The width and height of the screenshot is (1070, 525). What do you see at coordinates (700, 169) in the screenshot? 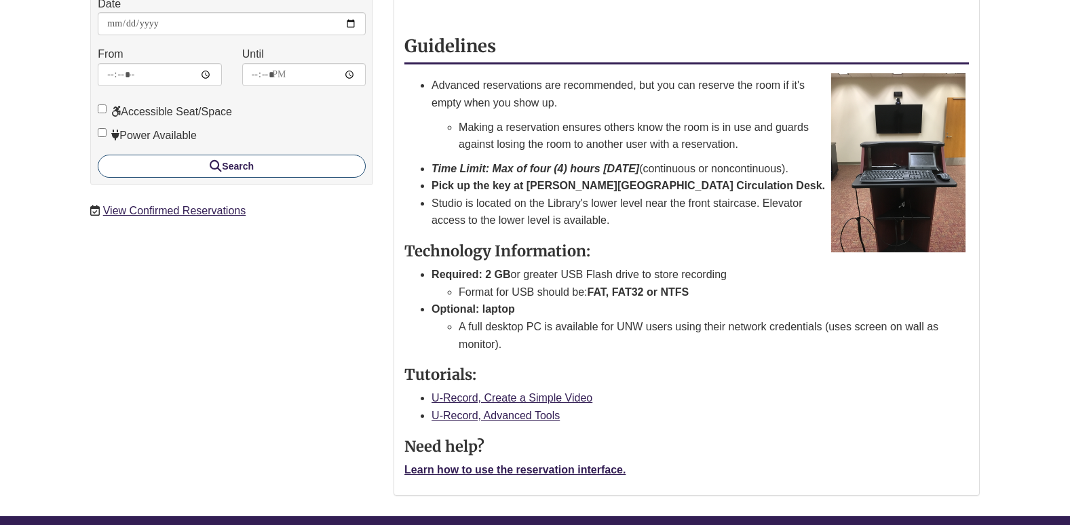
I see `li: (continuous or noncontinuous).` at bounding box center [700, 169].